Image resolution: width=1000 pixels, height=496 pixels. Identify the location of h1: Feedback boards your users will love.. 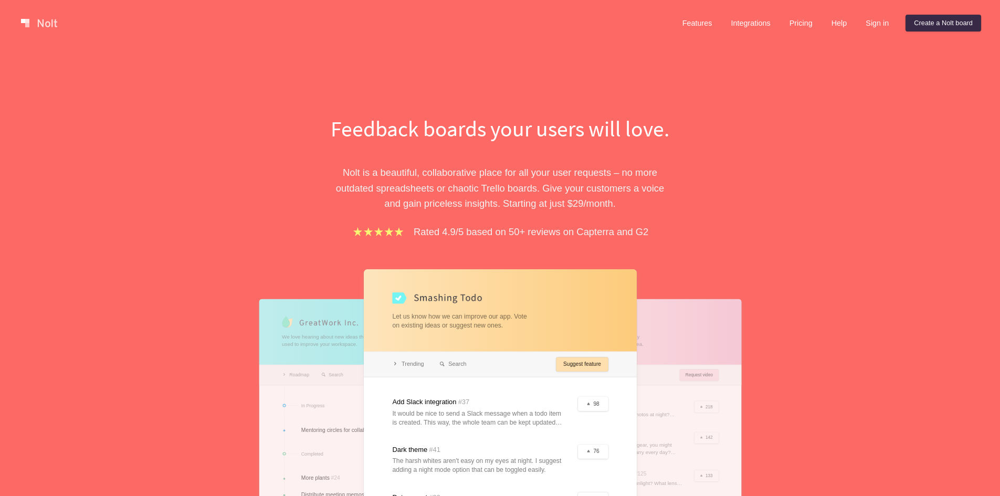
(500, 129).